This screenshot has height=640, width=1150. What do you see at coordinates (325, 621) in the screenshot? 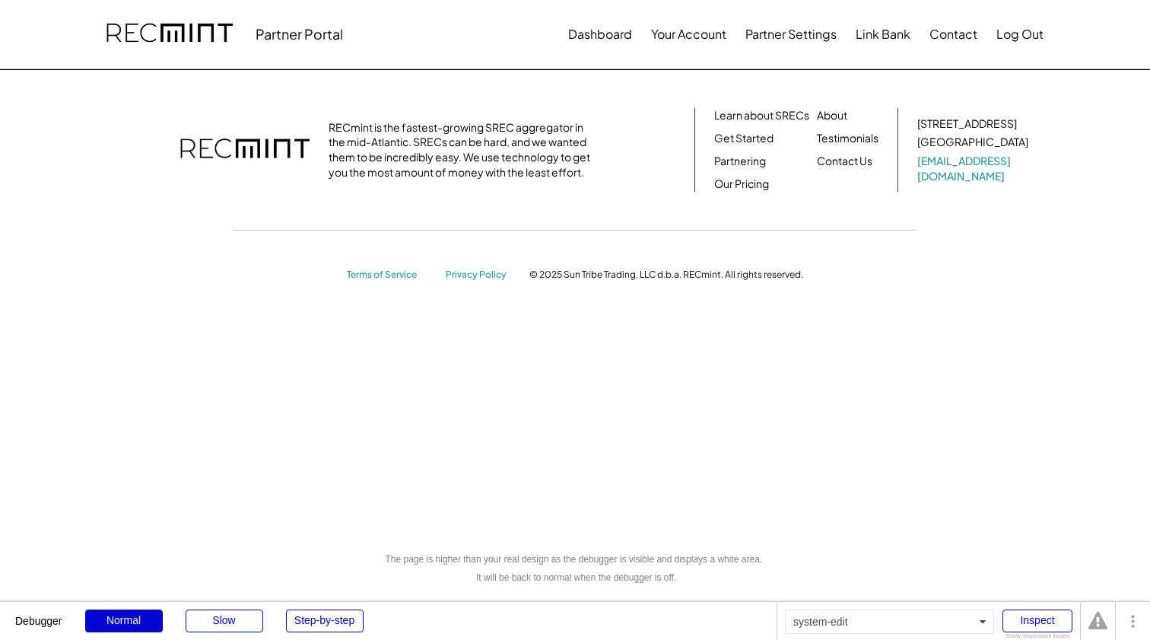
I see `div: Step-by-step` at bounding box center [325, 621].